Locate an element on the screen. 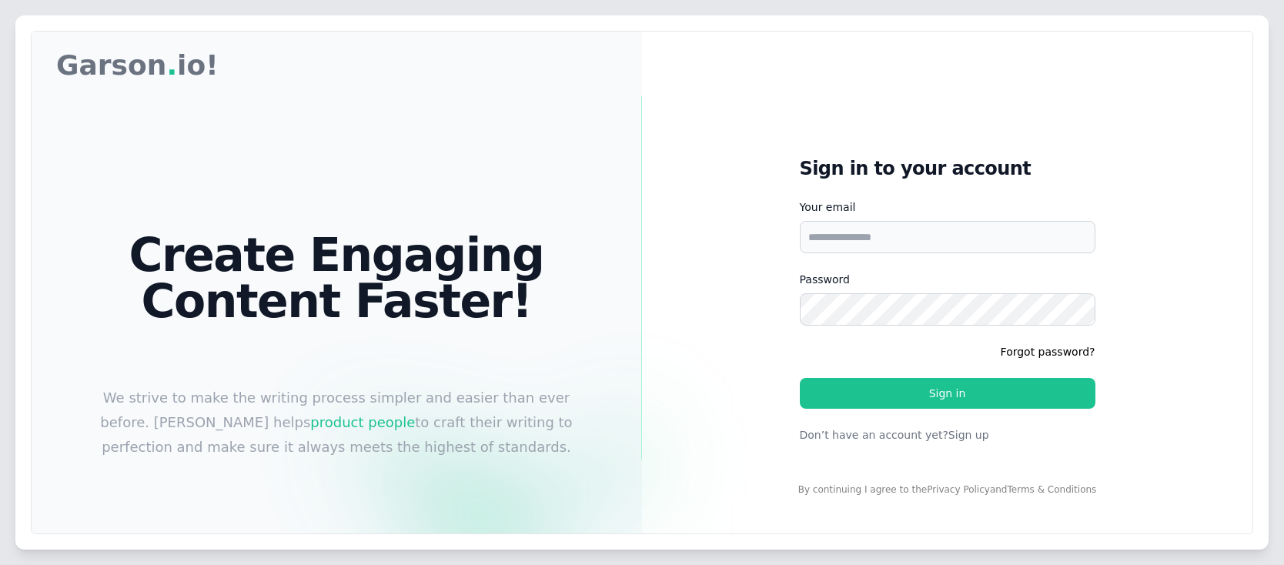 The height and width of the screenshot is (565, 1284). div: By continuing I agree to the and is located at coordinates (947, 482).